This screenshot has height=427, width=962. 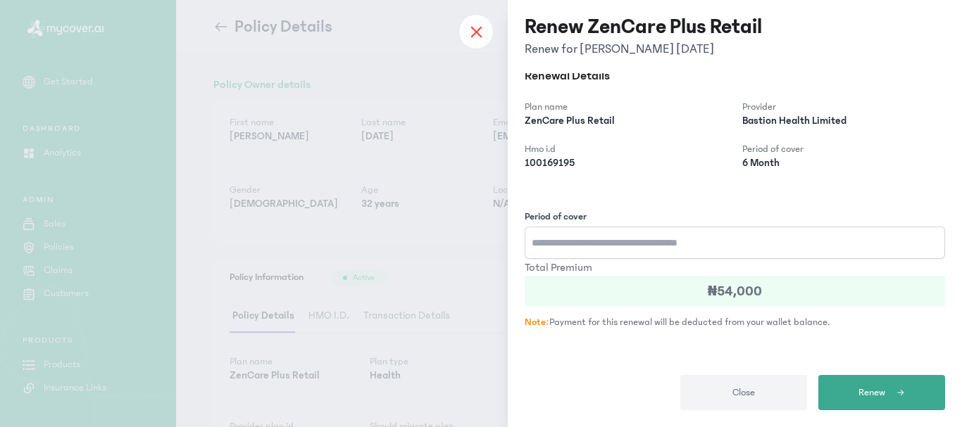 What do you see at coordinates (626, 163) in the screenshot?
I see `p: 100169195` at bounding box center [626, 163].